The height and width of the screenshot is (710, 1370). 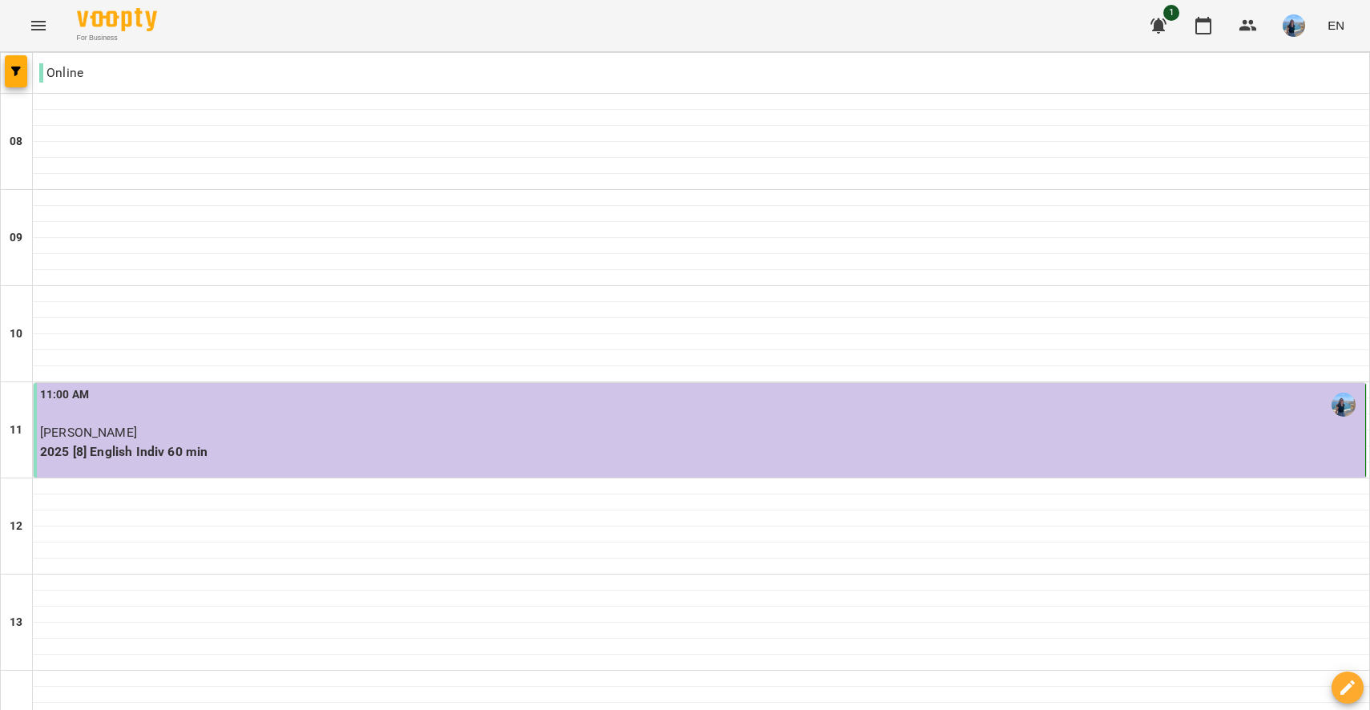 I want to click on h6: 10, so click(x=16, y=334).